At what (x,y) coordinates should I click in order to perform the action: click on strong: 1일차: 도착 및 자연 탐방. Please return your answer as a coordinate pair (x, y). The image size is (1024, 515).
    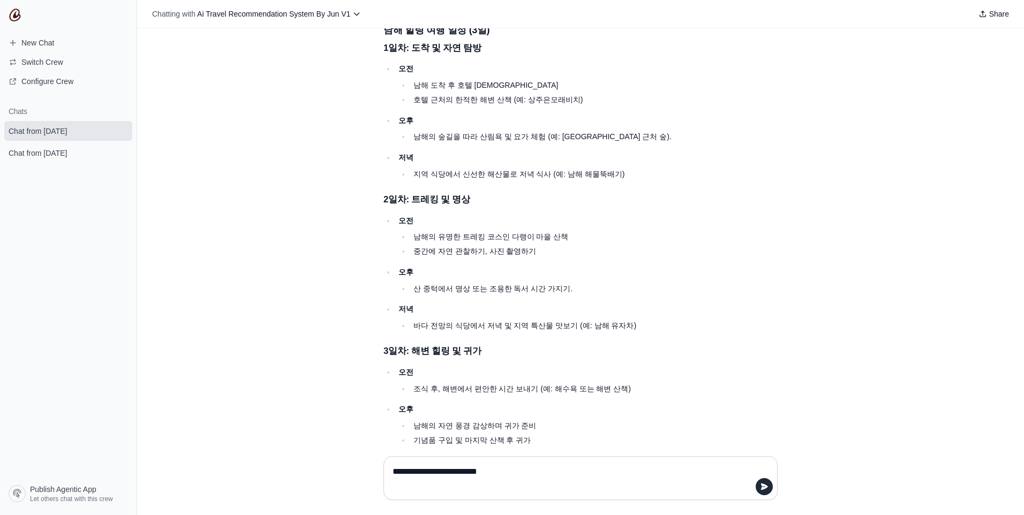
    Looking at the image, I should click on (432, 48).